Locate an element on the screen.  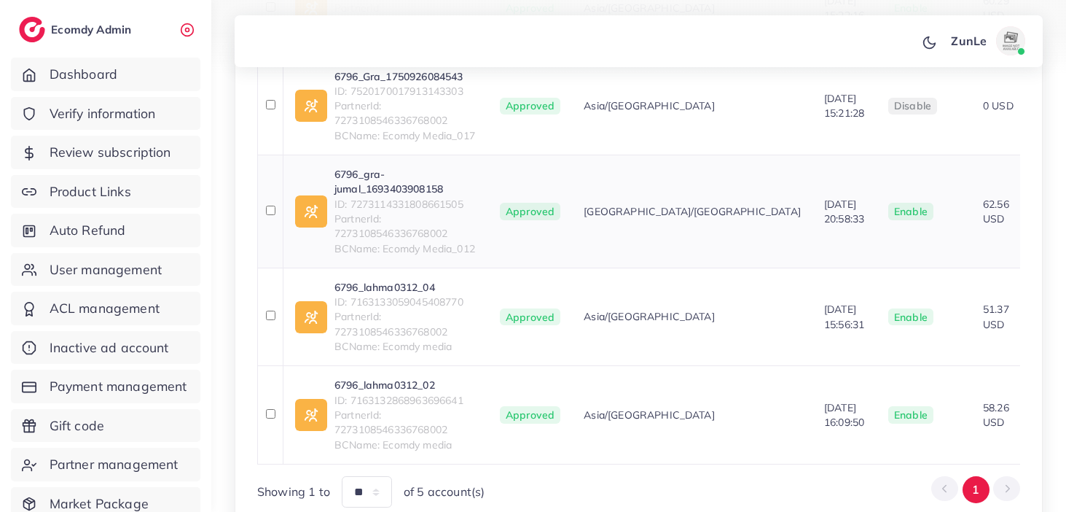
span: Auto Refund is located at coordinates (87, 230).